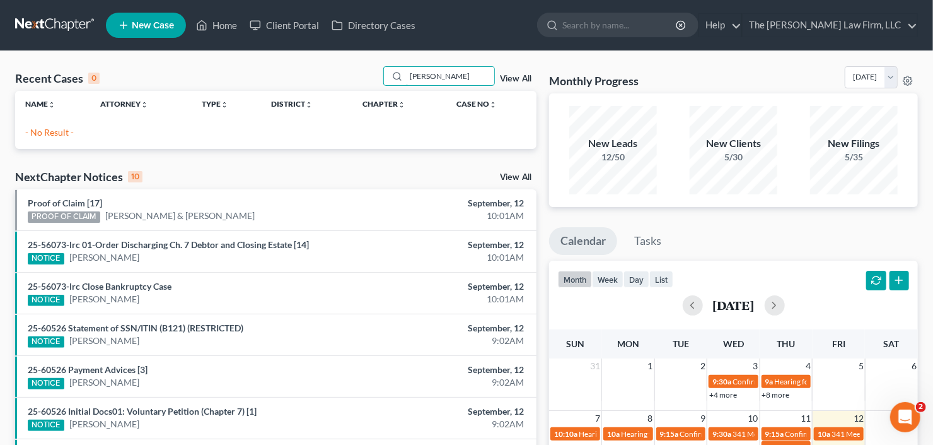 This screenshot has width=933, height=445. I want to click on a: 25-60526 Payment Advices [3], so click(88, 369).